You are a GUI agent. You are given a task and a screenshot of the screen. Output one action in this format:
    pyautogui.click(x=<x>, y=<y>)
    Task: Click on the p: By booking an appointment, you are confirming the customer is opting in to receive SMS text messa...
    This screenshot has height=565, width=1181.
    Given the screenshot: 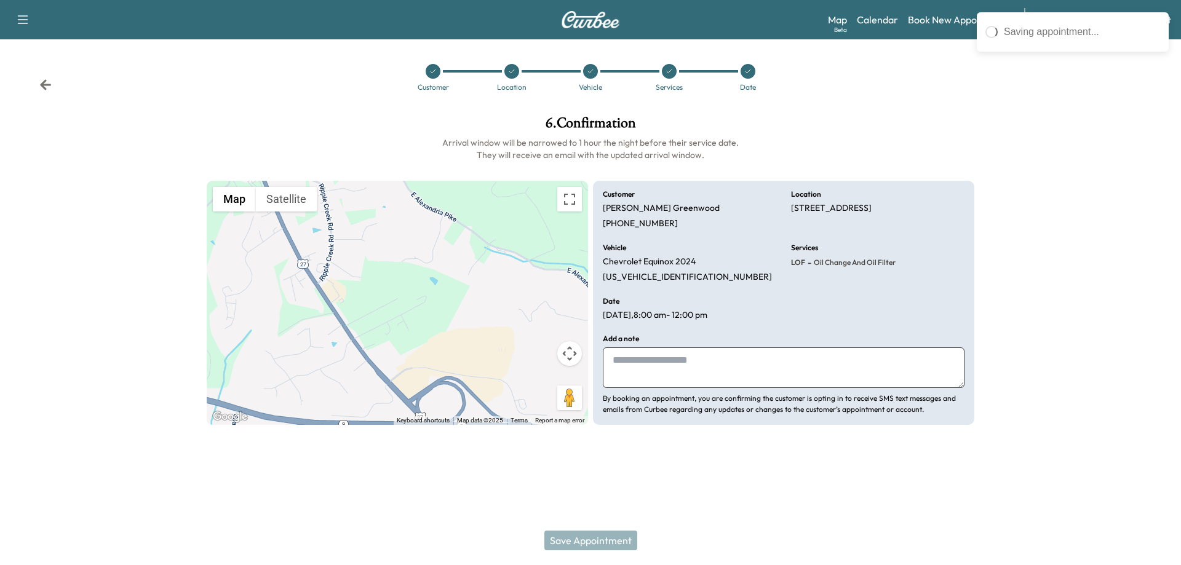 What is the action you would take?
    pyautogui.click(x=784, y=404)
    